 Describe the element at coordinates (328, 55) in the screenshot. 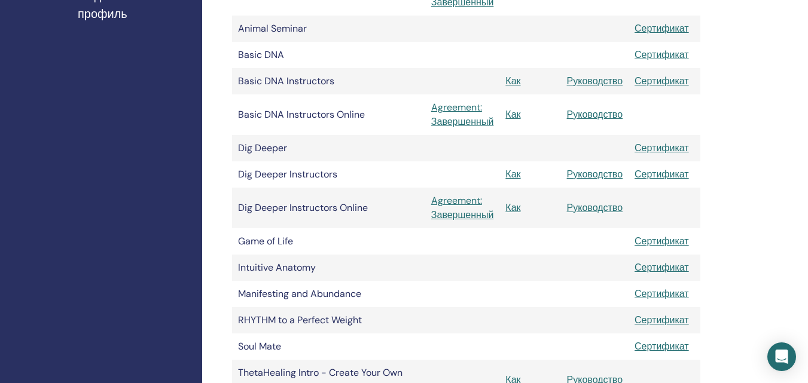

I see `td: Basic DNA` at that location.